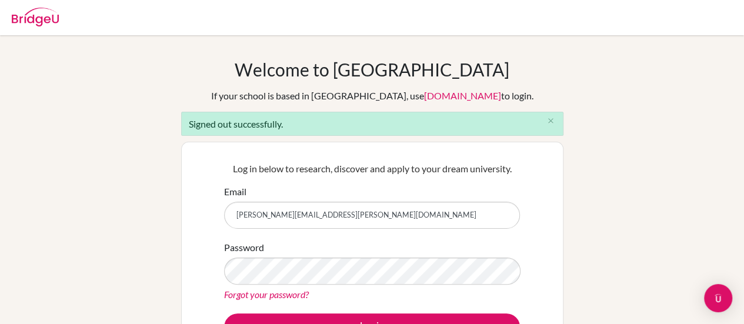  I want to click on img: Bridge-U, so click(35, 17).